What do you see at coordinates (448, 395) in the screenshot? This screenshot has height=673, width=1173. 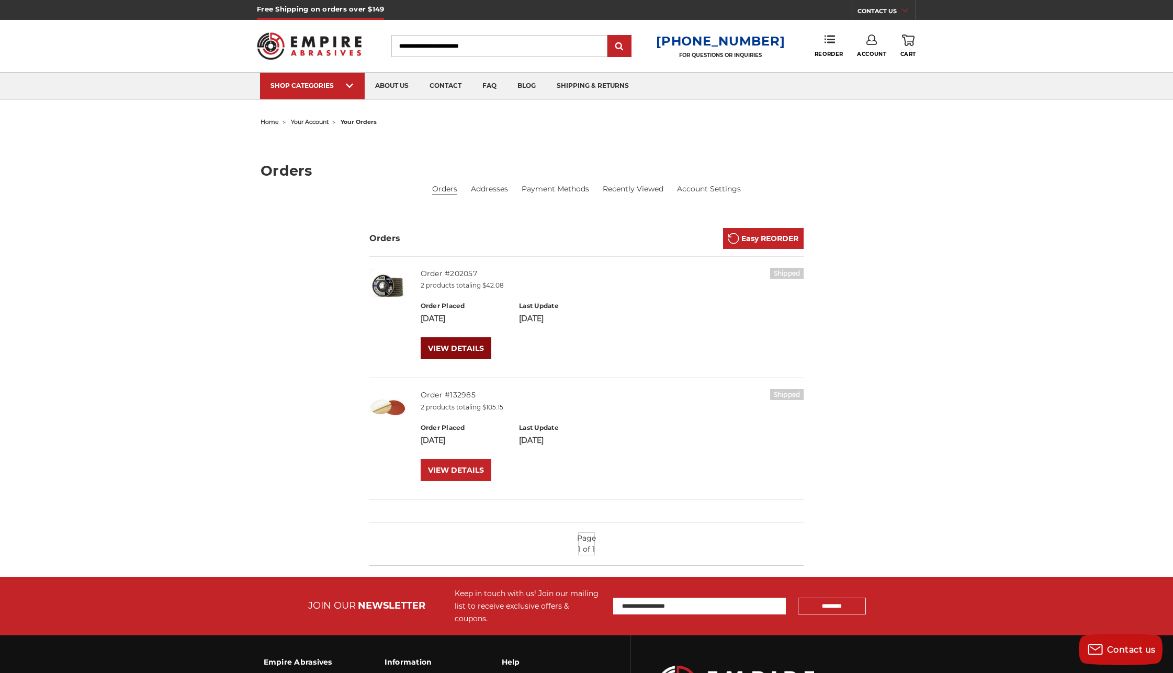 I see `a: Order #132985` at bounding box center [448, 395].